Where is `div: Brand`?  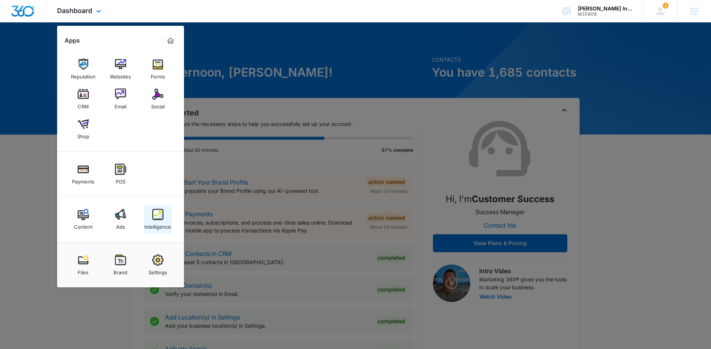 div: Brand is located at coordinates (120, 270).